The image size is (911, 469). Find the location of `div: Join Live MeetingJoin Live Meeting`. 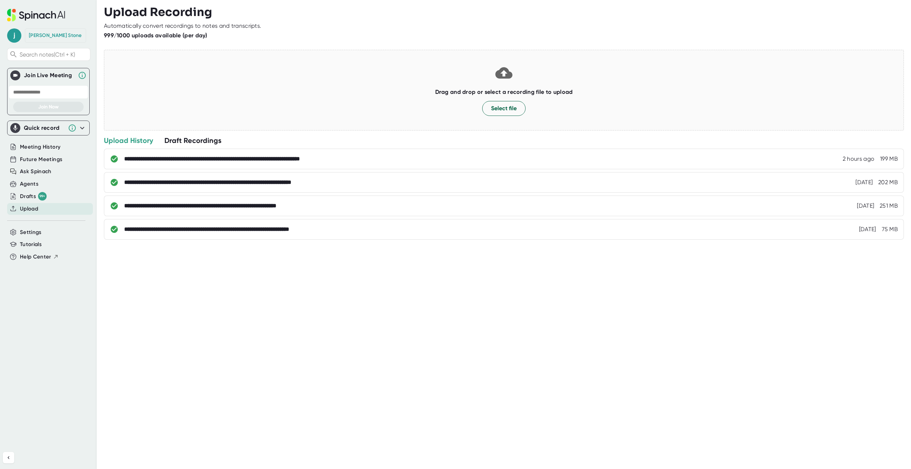

div: Join Live MeetingJoin Live Meeting is located at coordinates (48, 75).